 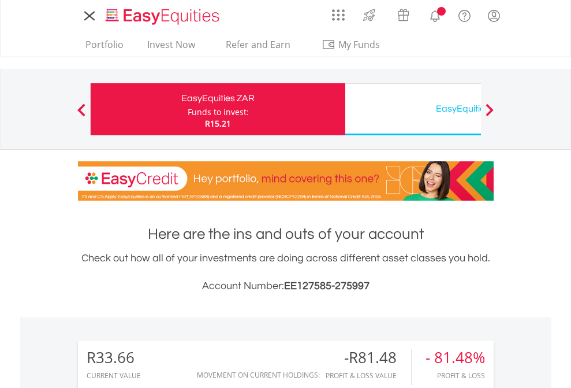 What do you see at coordinates (455, 357) in the screenshot?
I see `div: - 81.48%` at bounding box center [455, 357].